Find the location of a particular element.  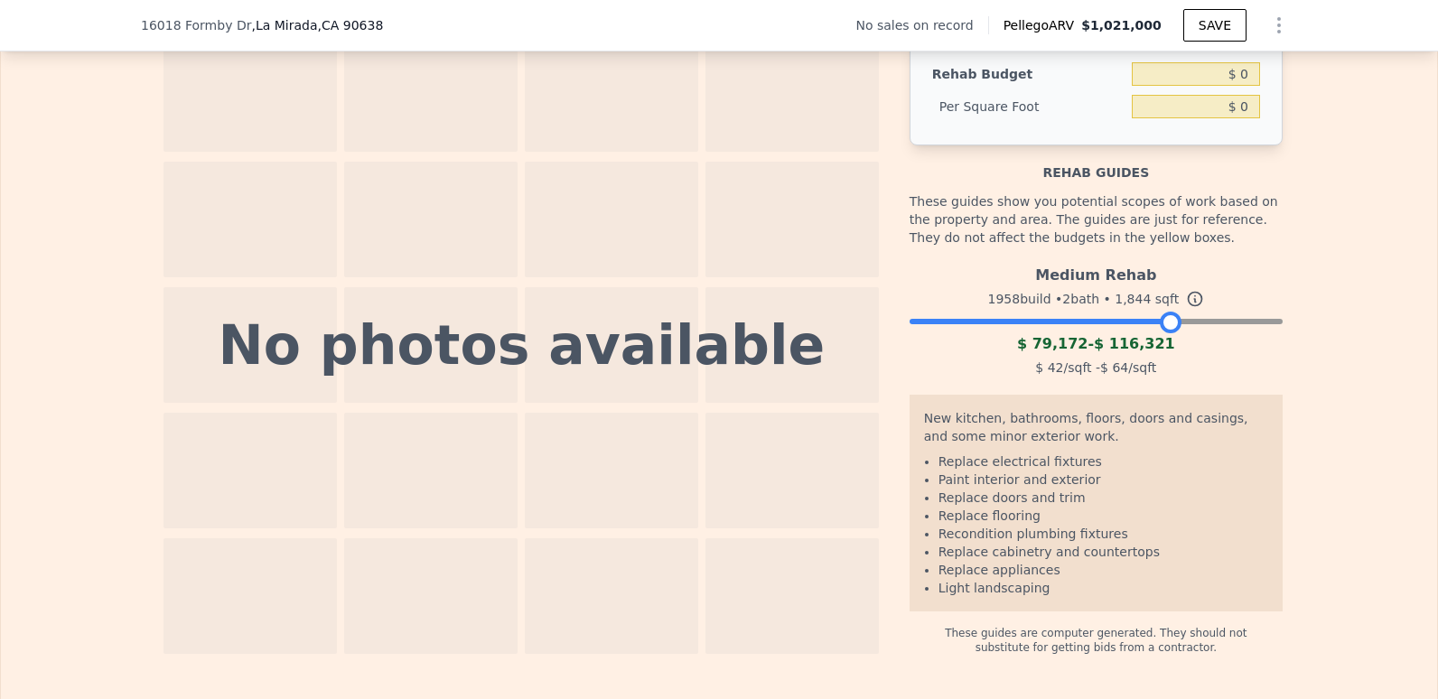

span: , La Mirada is located at coordinates (317, 25).